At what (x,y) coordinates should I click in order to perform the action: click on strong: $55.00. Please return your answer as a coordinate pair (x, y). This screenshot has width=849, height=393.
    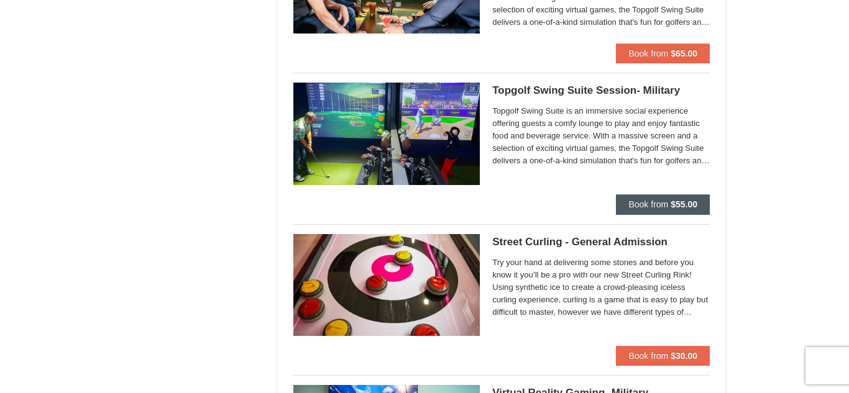
    Looking at the image, I should click on (683, 204).